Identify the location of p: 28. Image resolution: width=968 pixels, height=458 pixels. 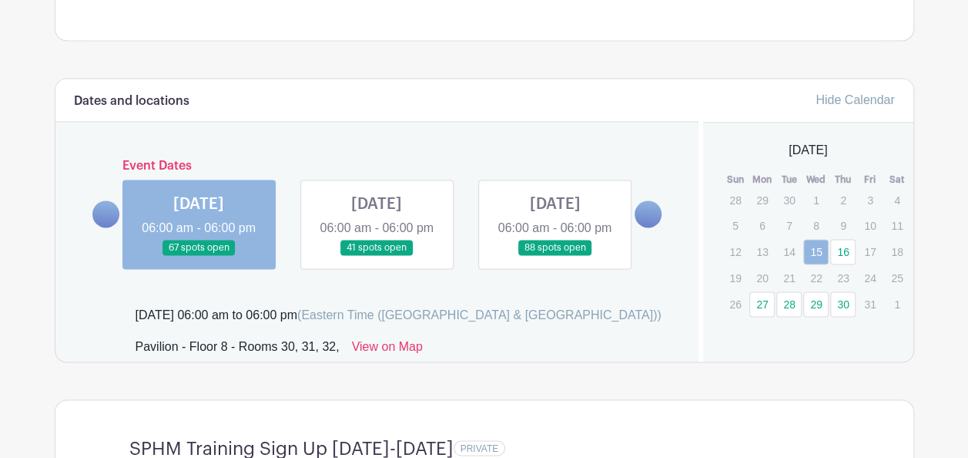
(735, 200).